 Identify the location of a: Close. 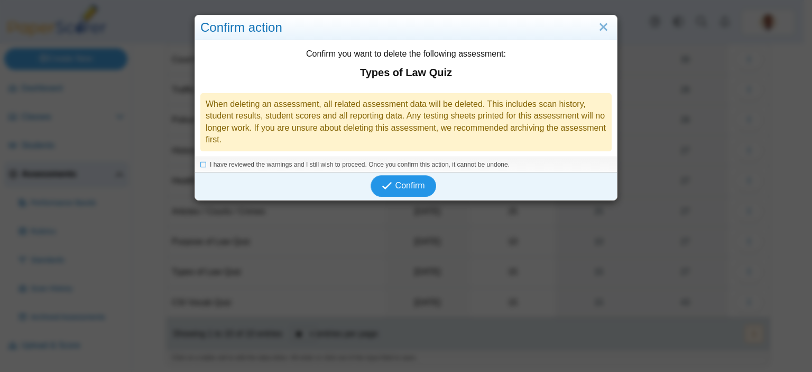
(603, 27).